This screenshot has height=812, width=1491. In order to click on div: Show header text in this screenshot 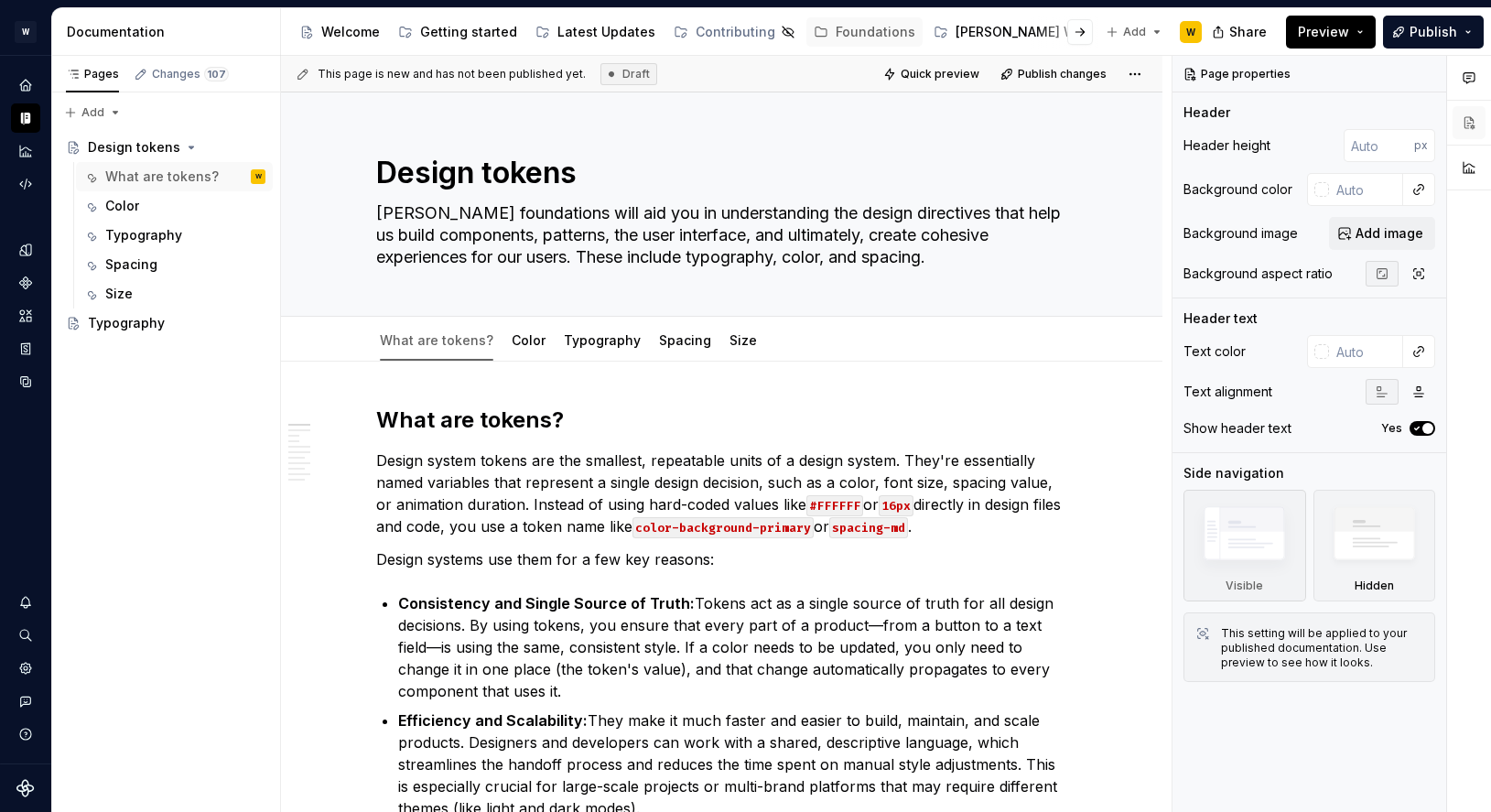, I will do `click(1237, 428)`.